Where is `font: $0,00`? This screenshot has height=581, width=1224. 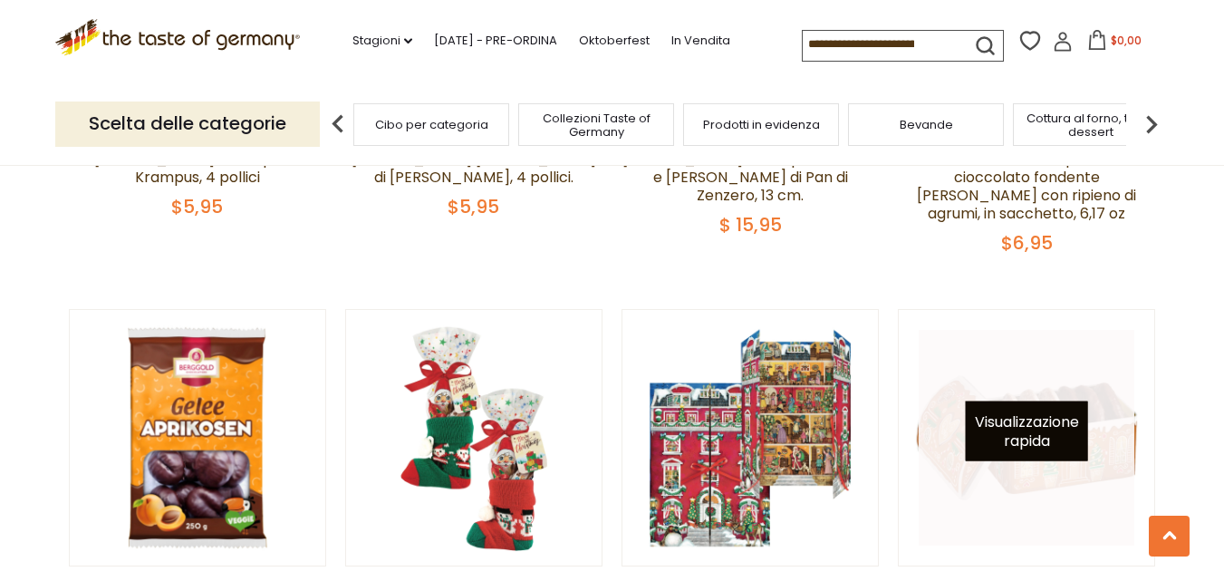
font: $0,00 is located at coordinates (1127, 40).